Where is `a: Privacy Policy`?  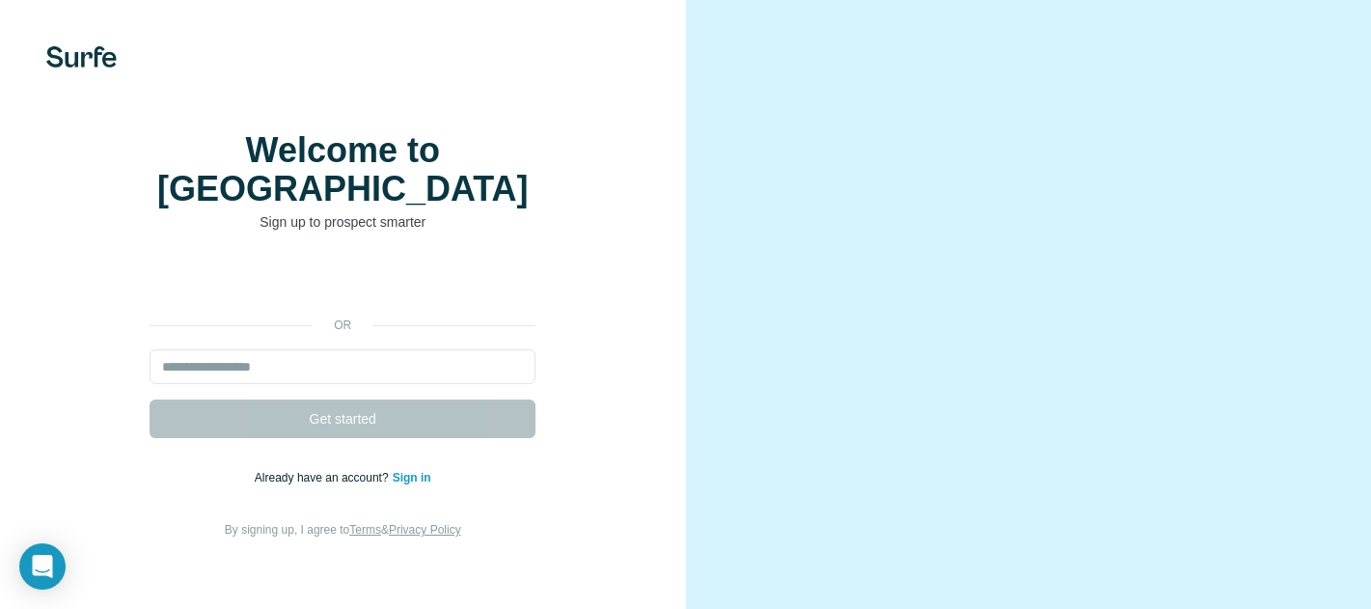
a: Privacy Policy is located at coordinates (424, 530).